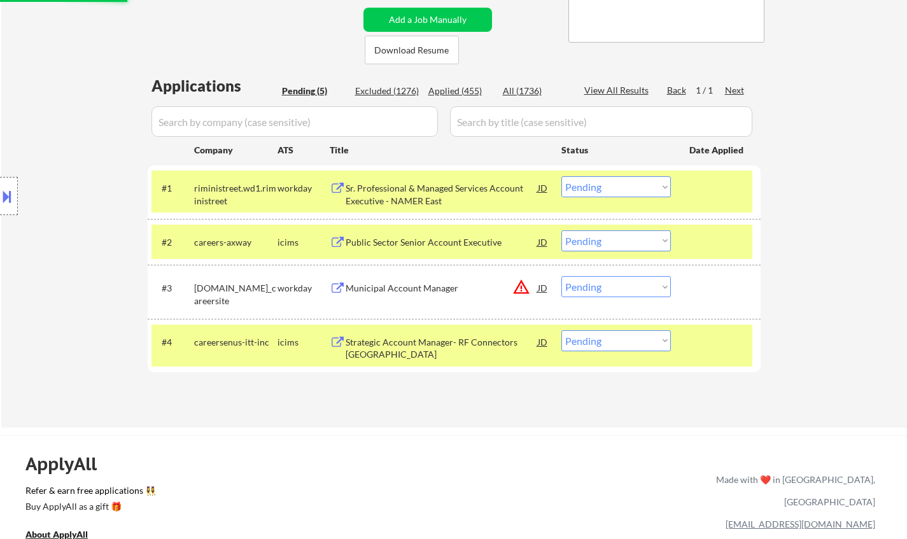 The image size is (907, 539). Describe the element at coordinates (616, 150) in the screenshot. I see `div: Status` at that location.